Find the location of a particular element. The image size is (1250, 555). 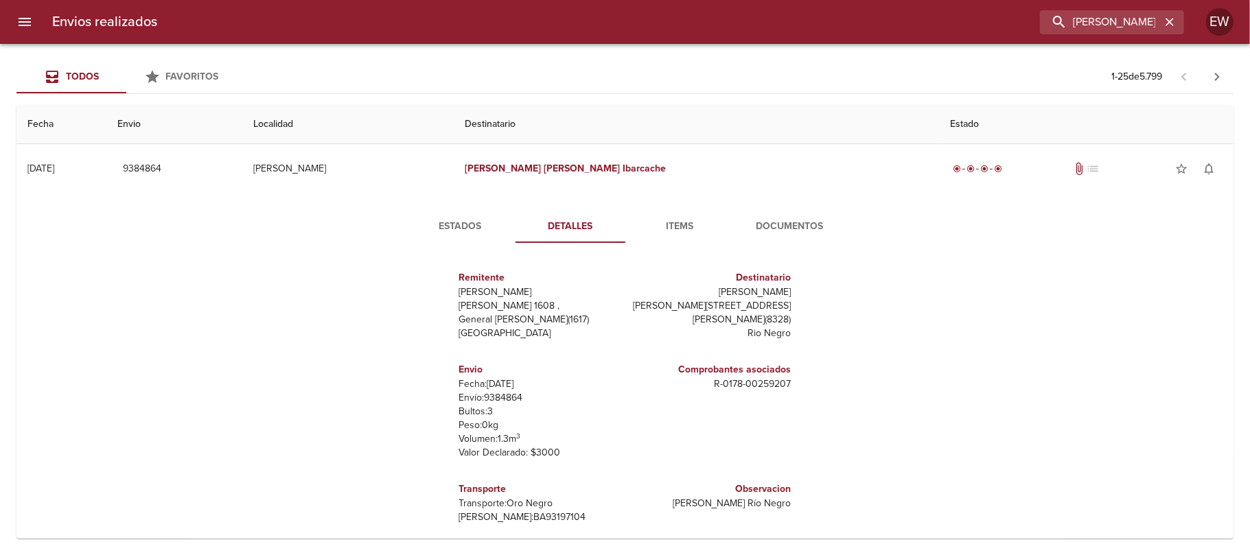

p: Bultos: 3 is located at coordinates (539, 412).